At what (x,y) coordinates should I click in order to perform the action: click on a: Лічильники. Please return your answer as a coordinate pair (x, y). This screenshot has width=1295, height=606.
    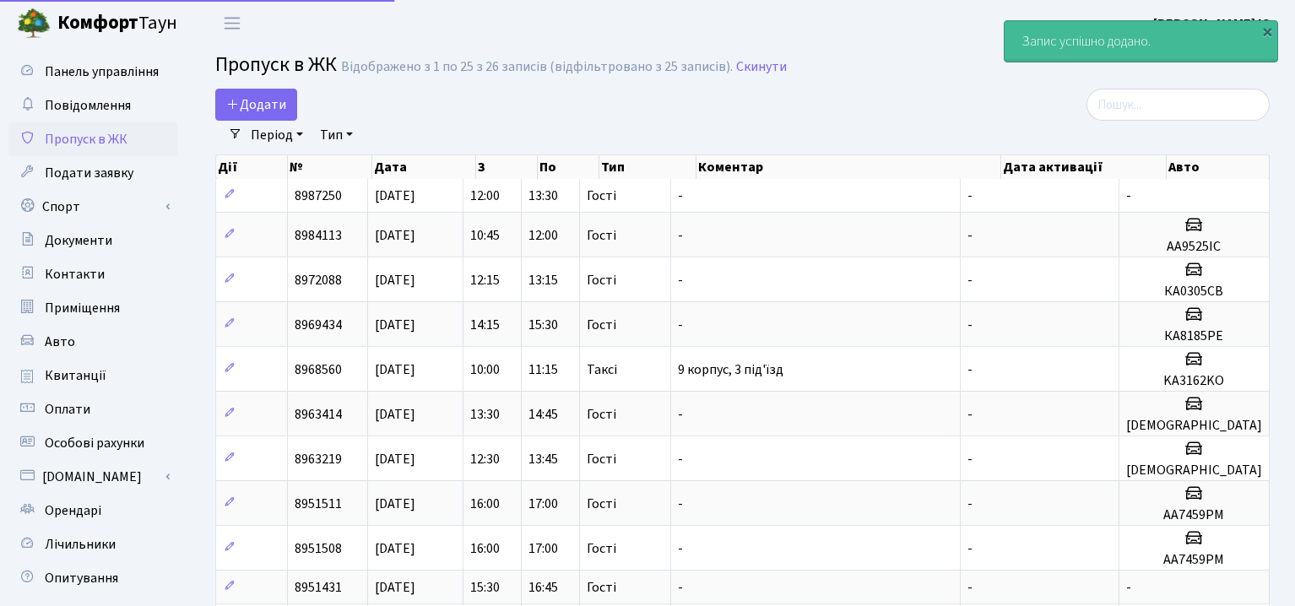
    Looking at the image, I should click on (93, 545).